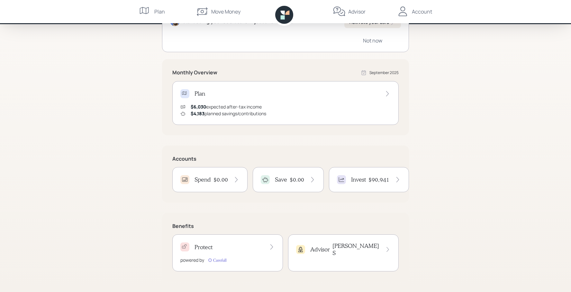 The width and height of the screenshot is (571, 292). I want to click on div: Move Money, so click(226, 12).